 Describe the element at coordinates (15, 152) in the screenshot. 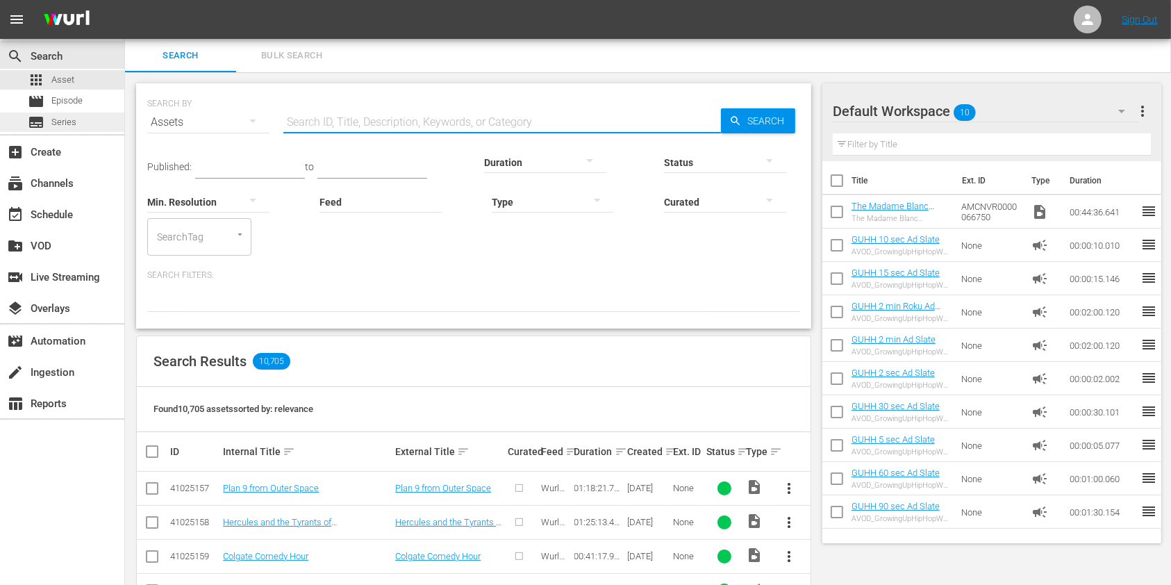

I see `span: Create` at that location.